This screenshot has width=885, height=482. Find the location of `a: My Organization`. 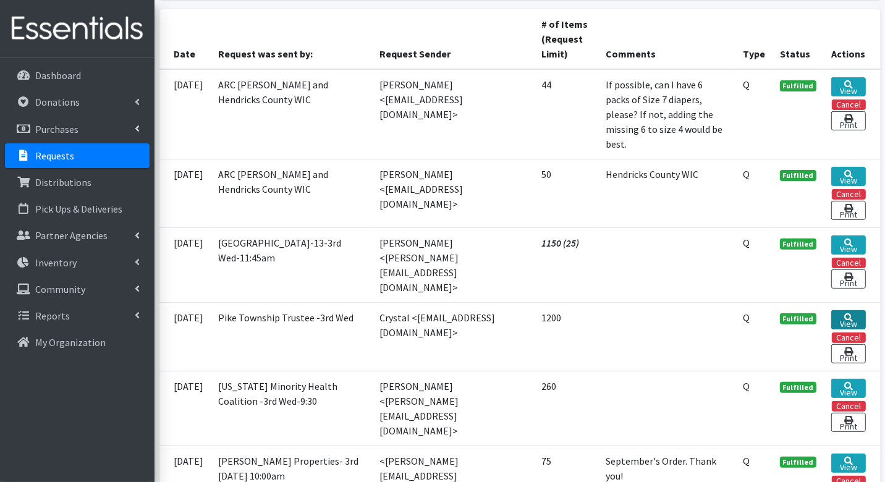

a: My Organization is located at coordinates (77, 343).